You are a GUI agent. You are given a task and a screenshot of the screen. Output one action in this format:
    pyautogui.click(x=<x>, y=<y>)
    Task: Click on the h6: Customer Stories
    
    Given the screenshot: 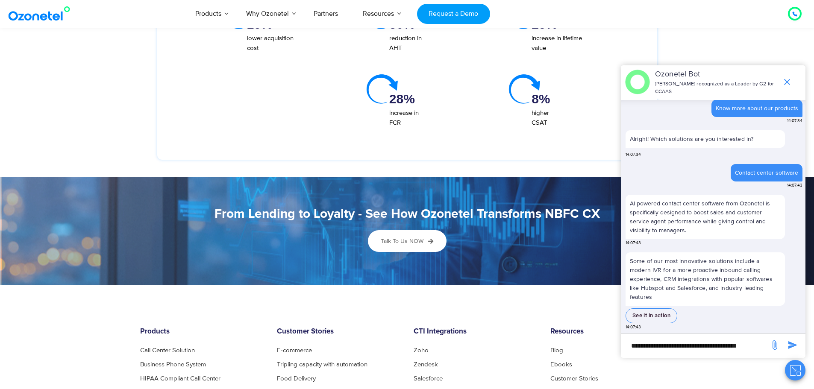 What is the action you would take?
    pyautogui.click(x=339, y=332)
    